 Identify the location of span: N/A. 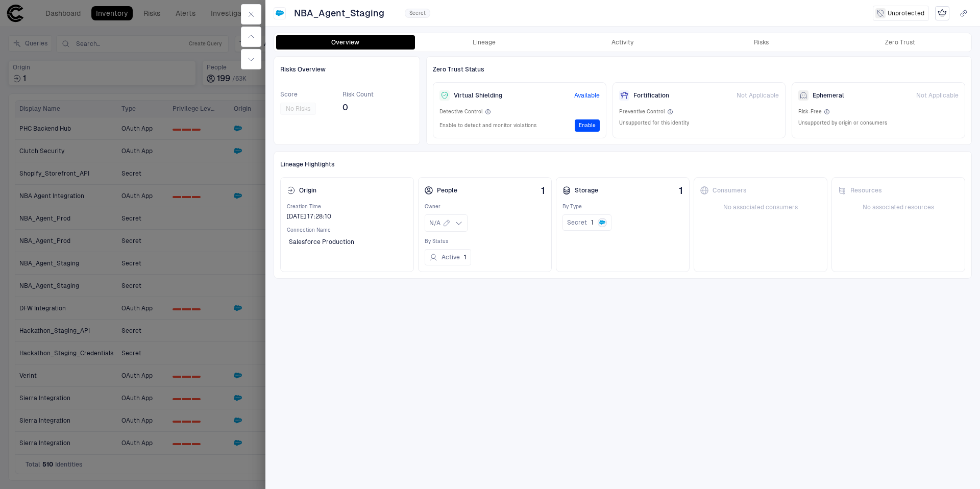
(435, 223).